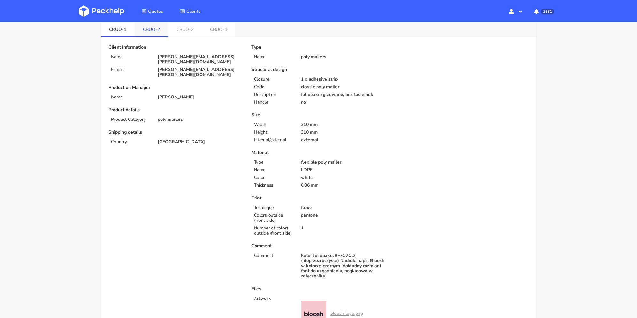 Image resolution: width=637 pixels, height=318 pixels. I want to click on p: white, so click(343, 178).